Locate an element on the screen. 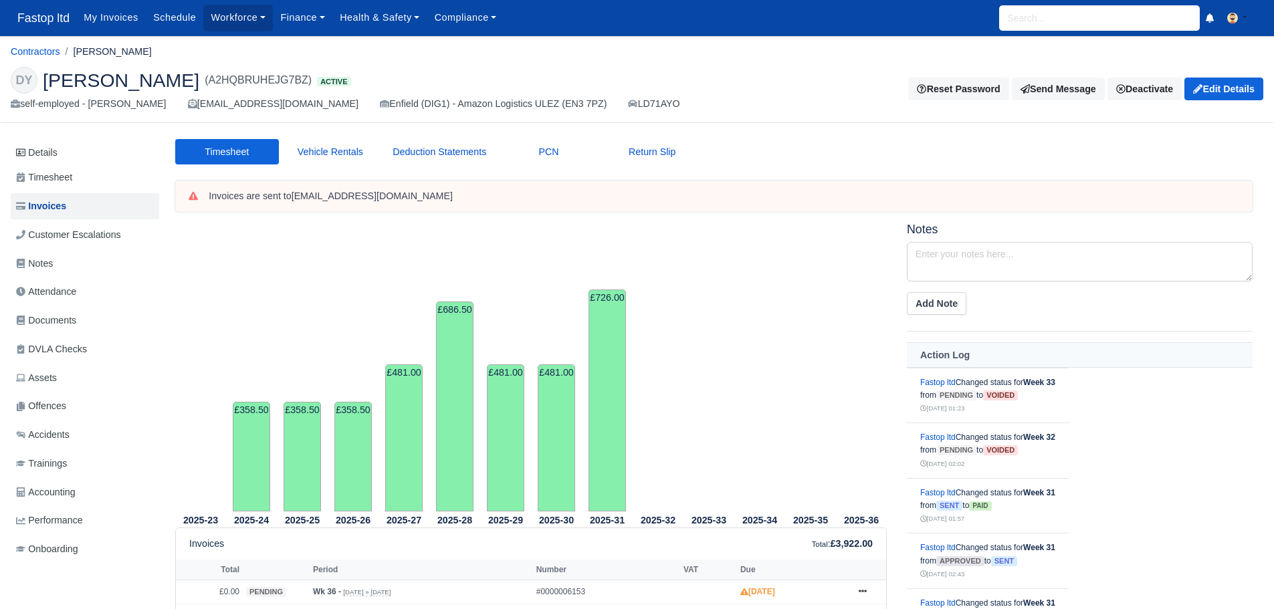 This screenshot has height=609, width=1274. a: Offences is located at coordinates (85, 406).